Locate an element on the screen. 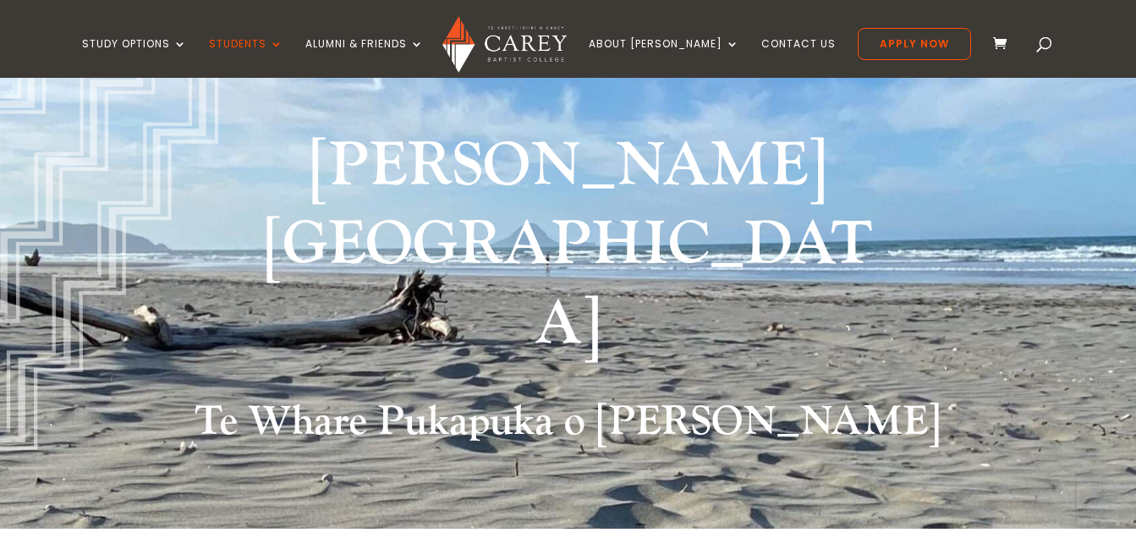 This screenshot has width=1136, height=538. a: Alumni & Friends is located at coordinates (365, 58).